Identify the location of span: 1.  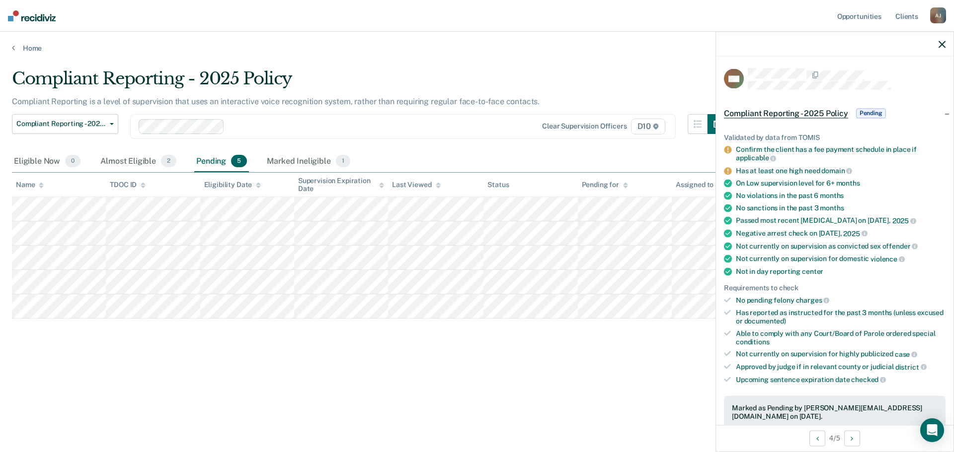
(343, 161).